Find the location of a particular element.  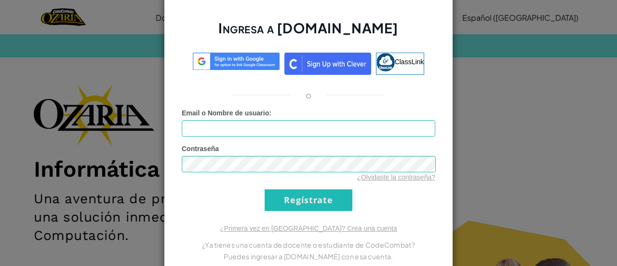

img: classlink-logo-small.png is located at coordinates (386, 62).